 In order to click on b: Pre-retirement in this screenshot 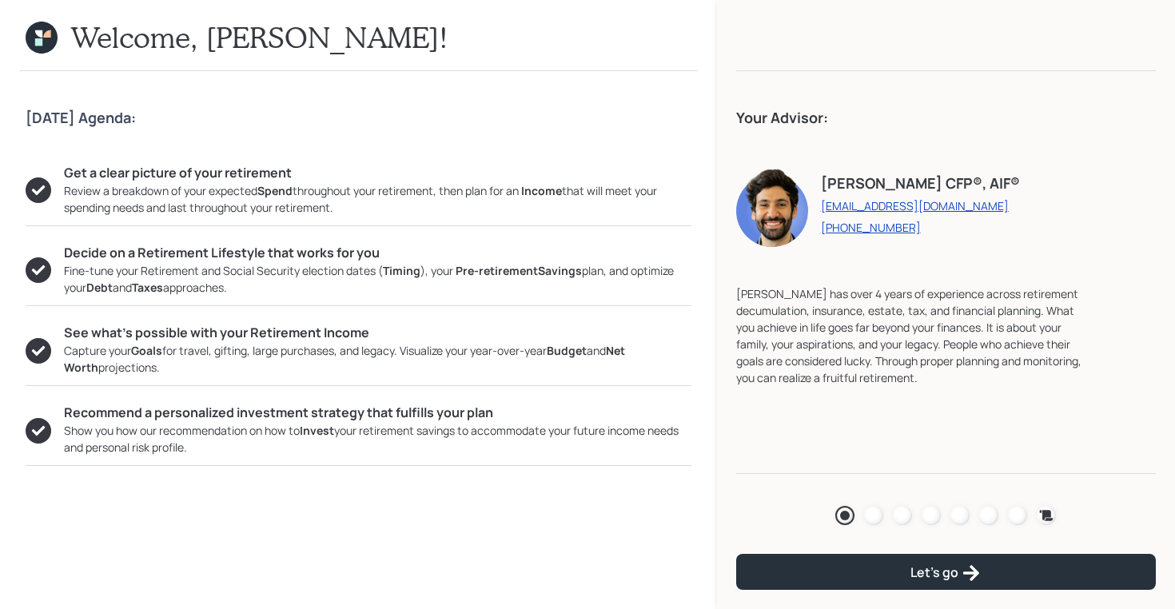, I will do `click(497, 270)`.